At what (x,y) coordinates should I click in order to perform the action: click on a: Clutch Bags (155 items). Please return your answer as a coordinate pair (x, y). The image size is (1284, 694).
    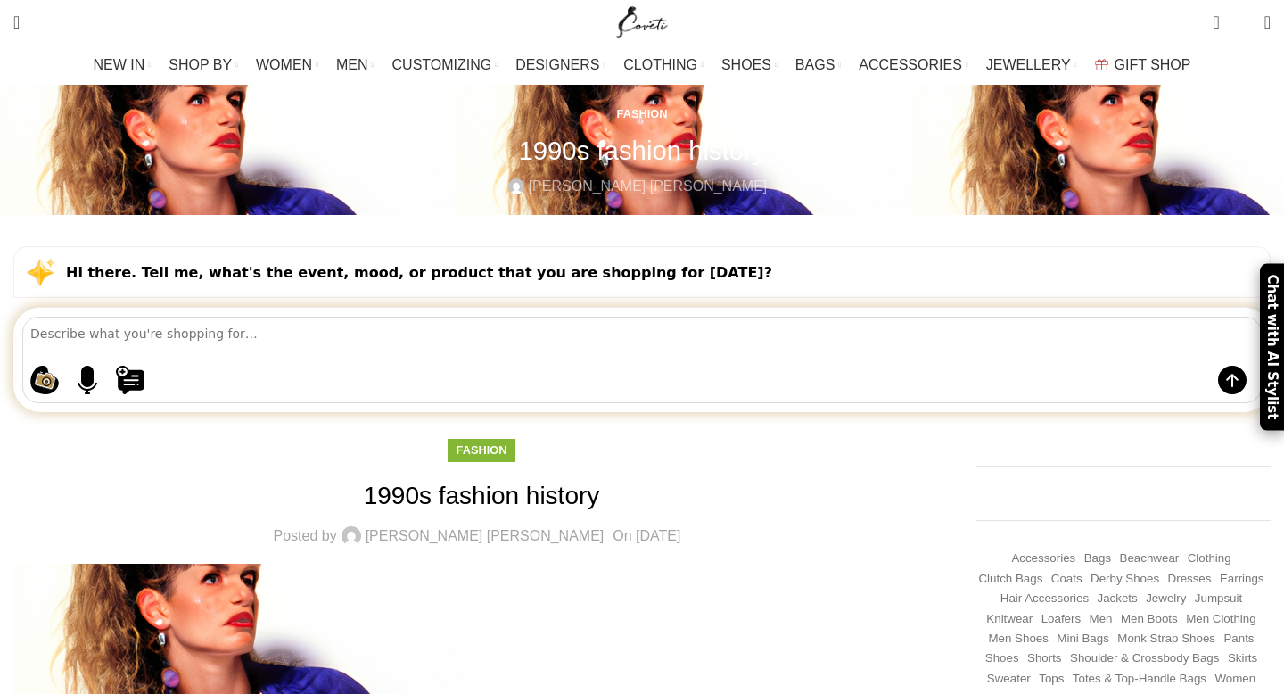
    Looking at the image, I should click on (1010, 579).